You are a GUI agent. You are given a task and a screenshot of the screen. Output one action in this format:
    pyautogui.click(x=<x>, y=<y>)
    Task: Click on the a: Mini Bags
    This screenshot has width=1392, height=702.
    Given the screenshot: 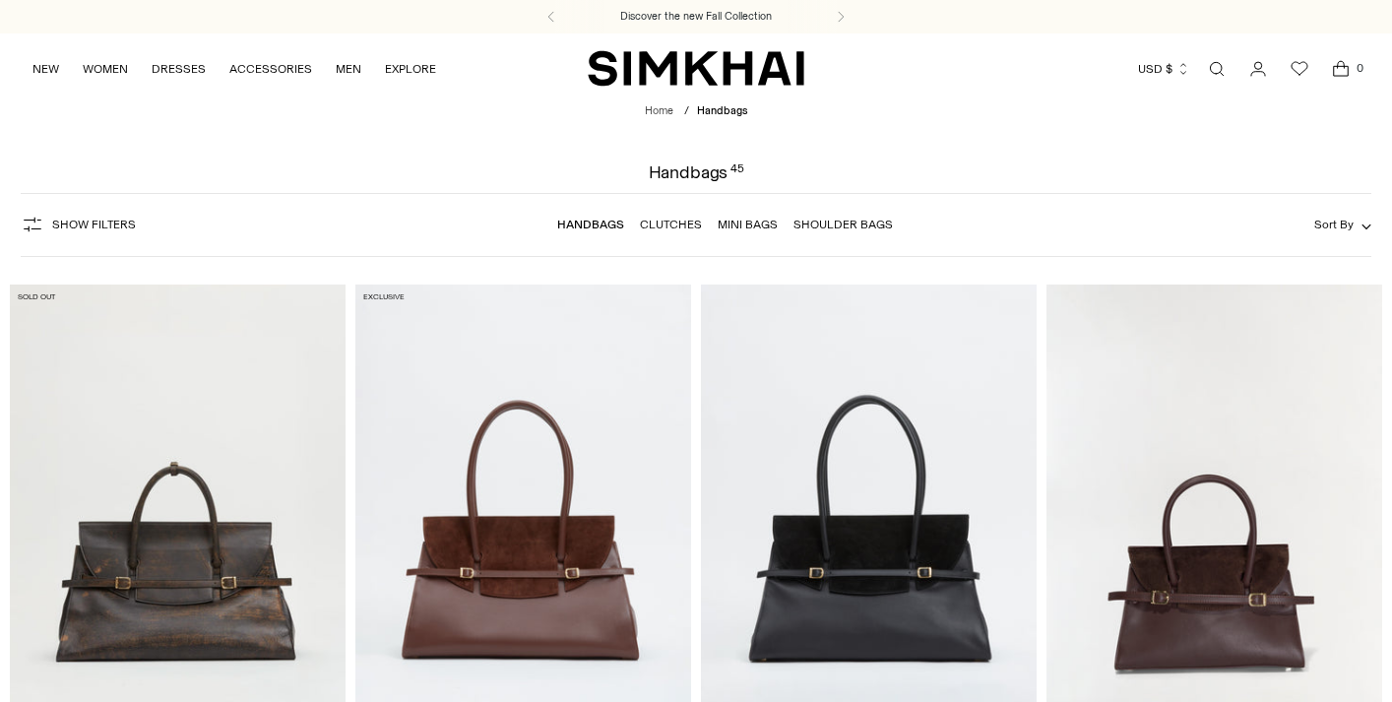 What is the action you would take?
    pyautogui.click(x=747, y=224)
    